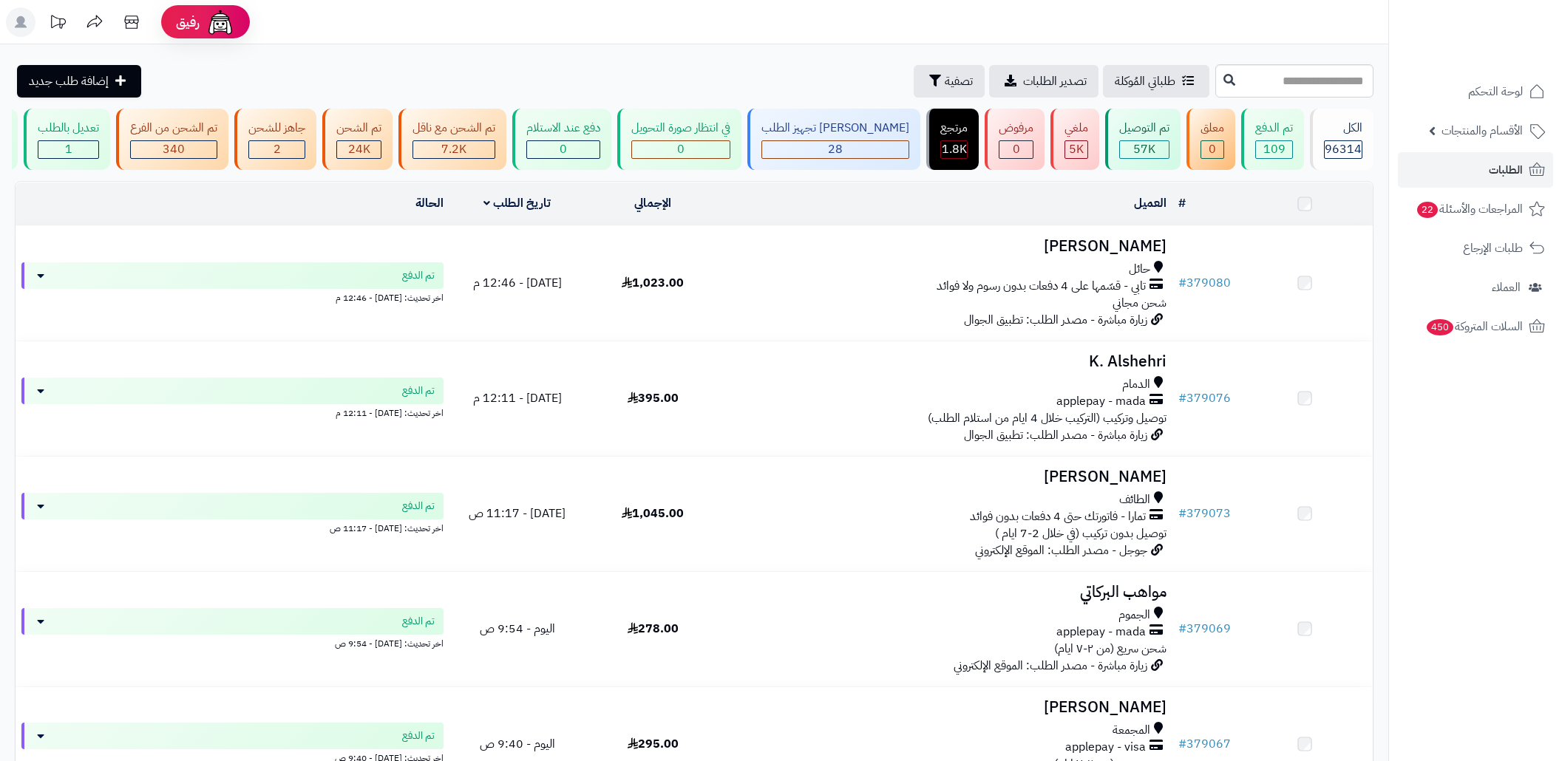  What do you see at coordinates (1061, 551) in the screenshot?
I see `span: جوجل - مصدر الطلب: الموقع الإلكتروني` at bounding box center [1061, 551].